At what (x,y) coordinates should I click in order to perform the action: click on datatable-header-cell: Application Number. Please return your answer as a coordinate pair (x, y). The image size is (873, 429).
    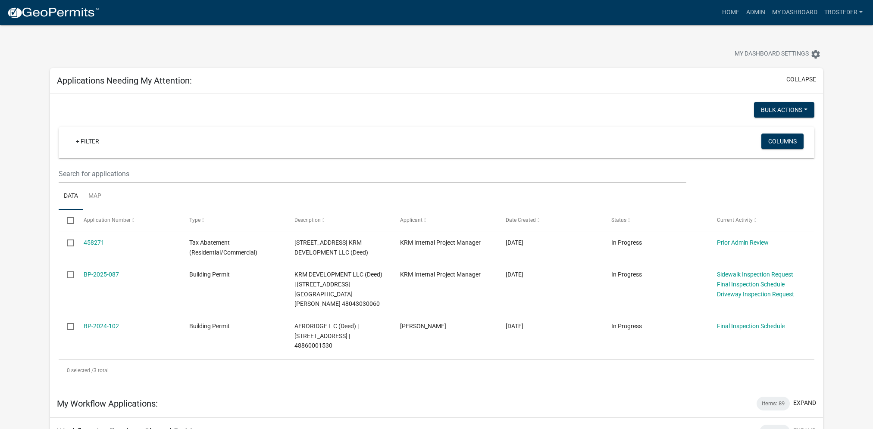
    Looking at the image, I should click on (128, 220).